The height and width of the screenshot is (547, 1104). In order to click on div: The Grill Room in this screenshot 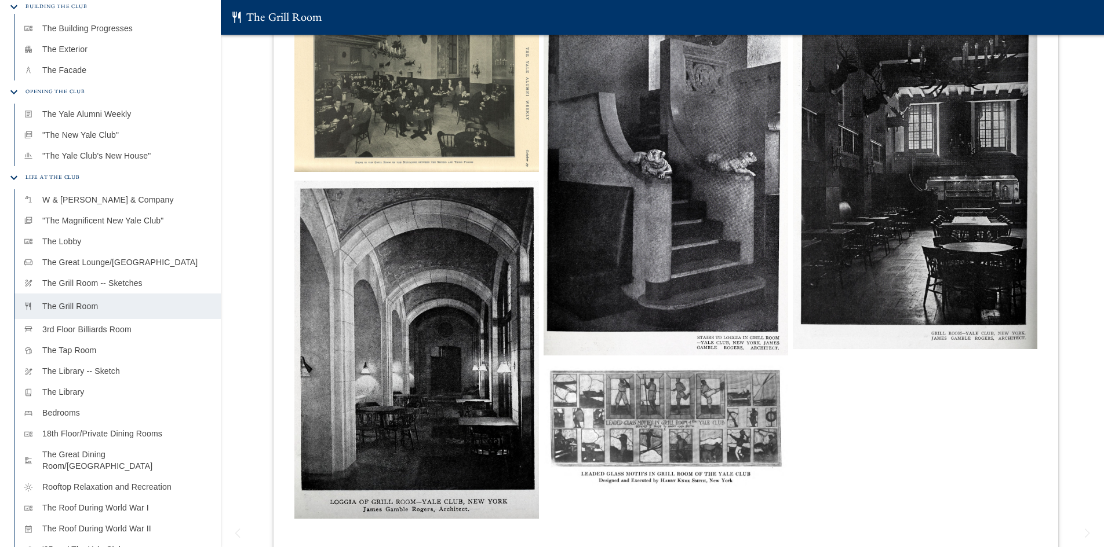, I will do `click(118, 306)`.